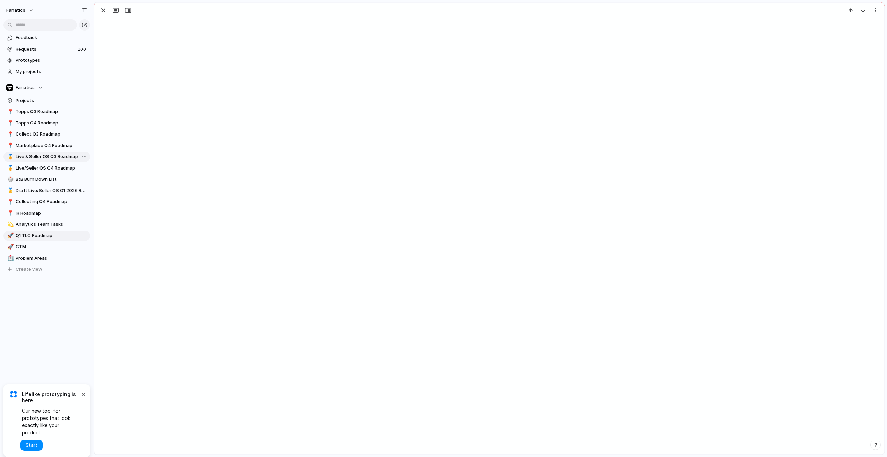 This screenshot has height=457, width=887. I want to click on span: Analytics Team Tasks, so click(52, 224).